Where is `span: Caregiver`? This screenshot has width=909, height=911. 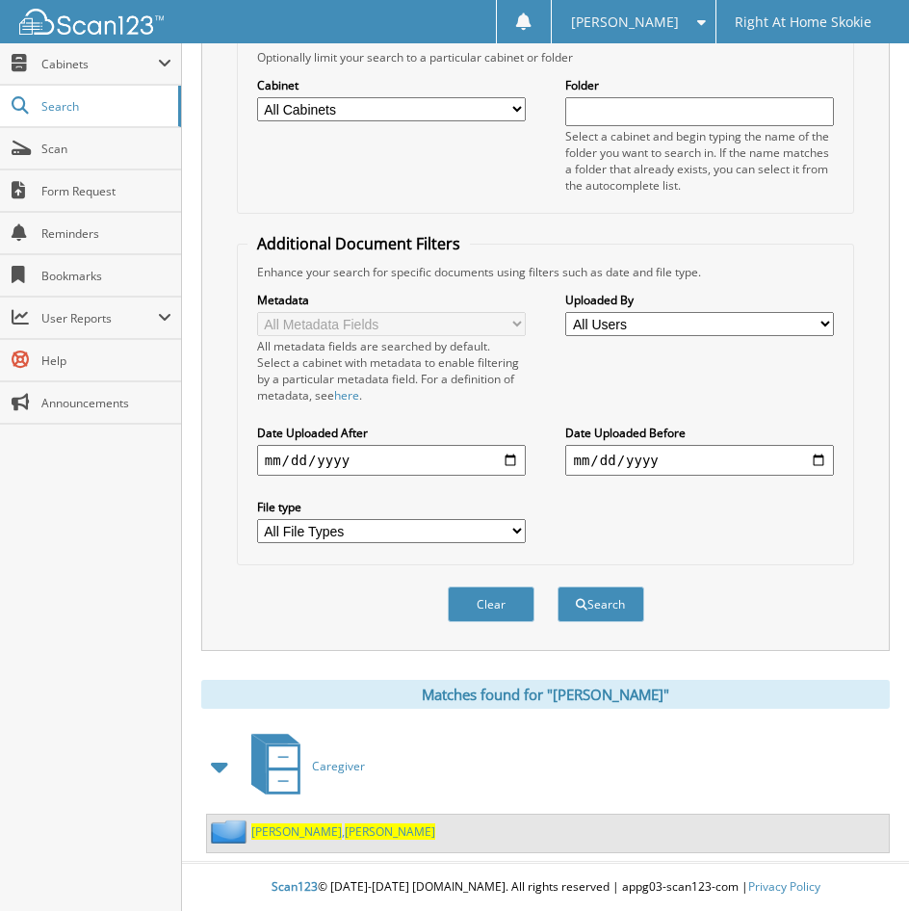 span: Caregiver is located at coordinates (338, 766).